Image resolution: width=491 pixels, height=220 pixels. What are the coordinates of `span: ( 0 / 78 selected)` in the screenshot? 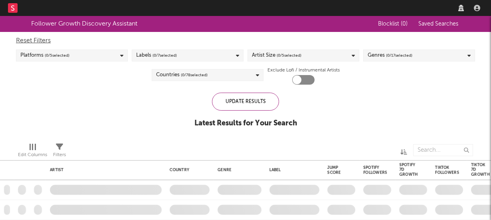 It's located at (194, 75).